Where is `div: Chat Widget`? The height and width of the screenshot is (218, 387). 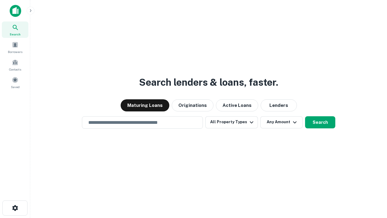
div: Chat Widget is located at coordinates (372, 184).